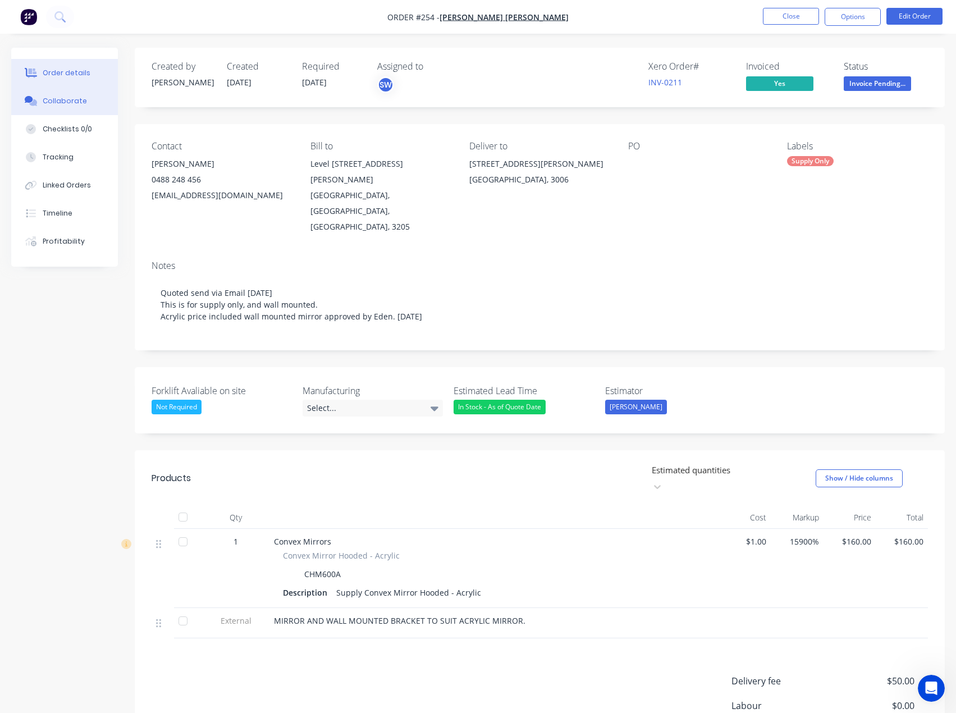 The image size is (956, 713). I want to click on div: Notes, so click(539, 266).